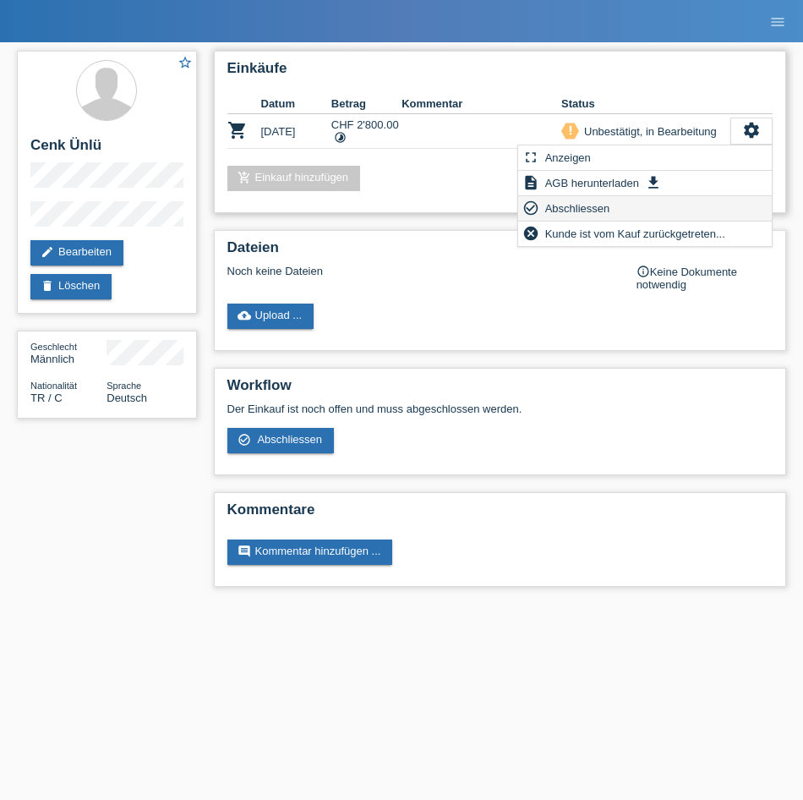 The image size is (803, 800). Describe the element at coordinates (778, 22) in the screenshot. I see `i: menu` at that location.